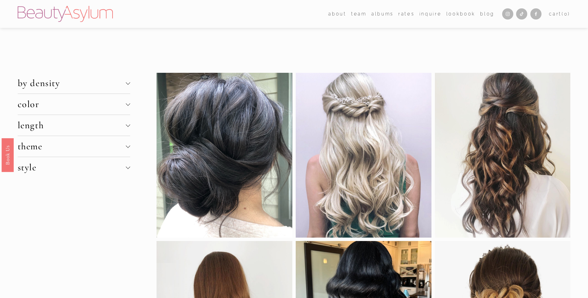 Image resolution: width=588 pixels, height=298 pixels. Describe the element at coordinates (406, 14) in the screenshot. I see `a: Rates` at that location.